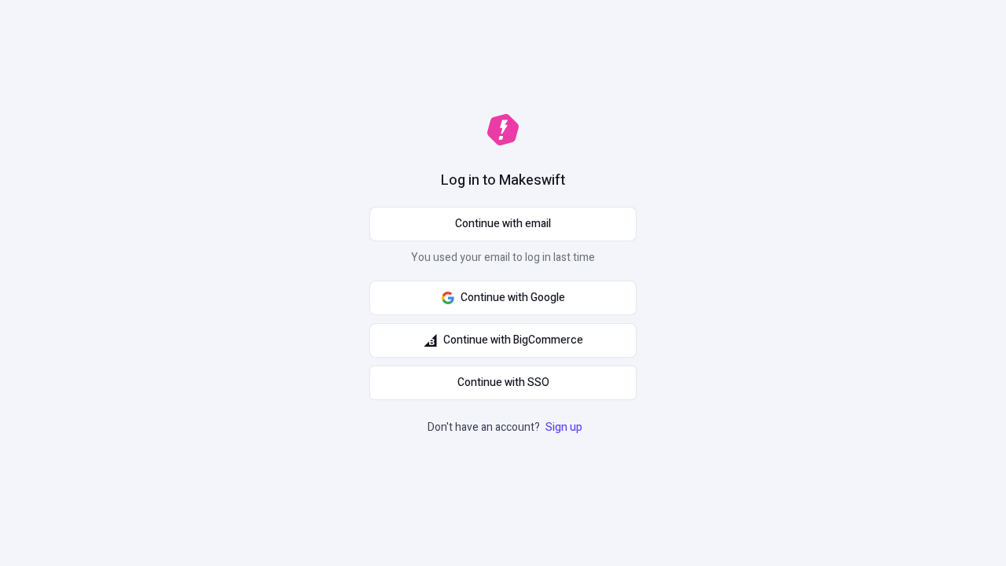 This screenshot has width=1006, height=566. What do you see at coordinates (503, 383) in the screenshot?
I see `a: Continue with SSO` at bounding box center [503, 383].